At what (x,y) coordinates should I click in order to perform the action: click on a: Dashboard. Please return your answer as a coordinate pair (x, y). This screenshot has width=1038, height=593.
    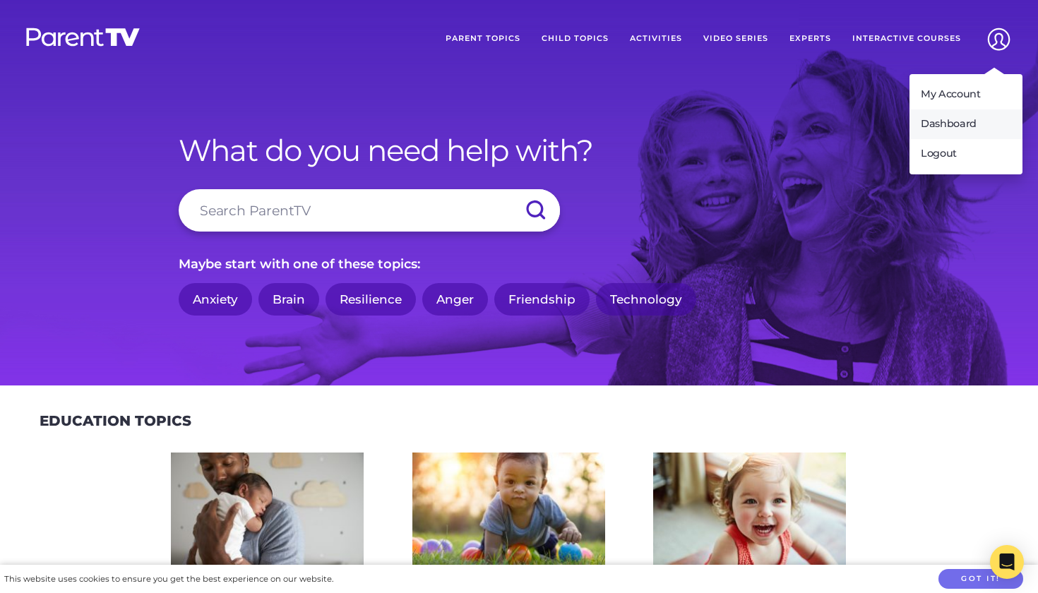
    Looking at the image, I should click on (966, 124).